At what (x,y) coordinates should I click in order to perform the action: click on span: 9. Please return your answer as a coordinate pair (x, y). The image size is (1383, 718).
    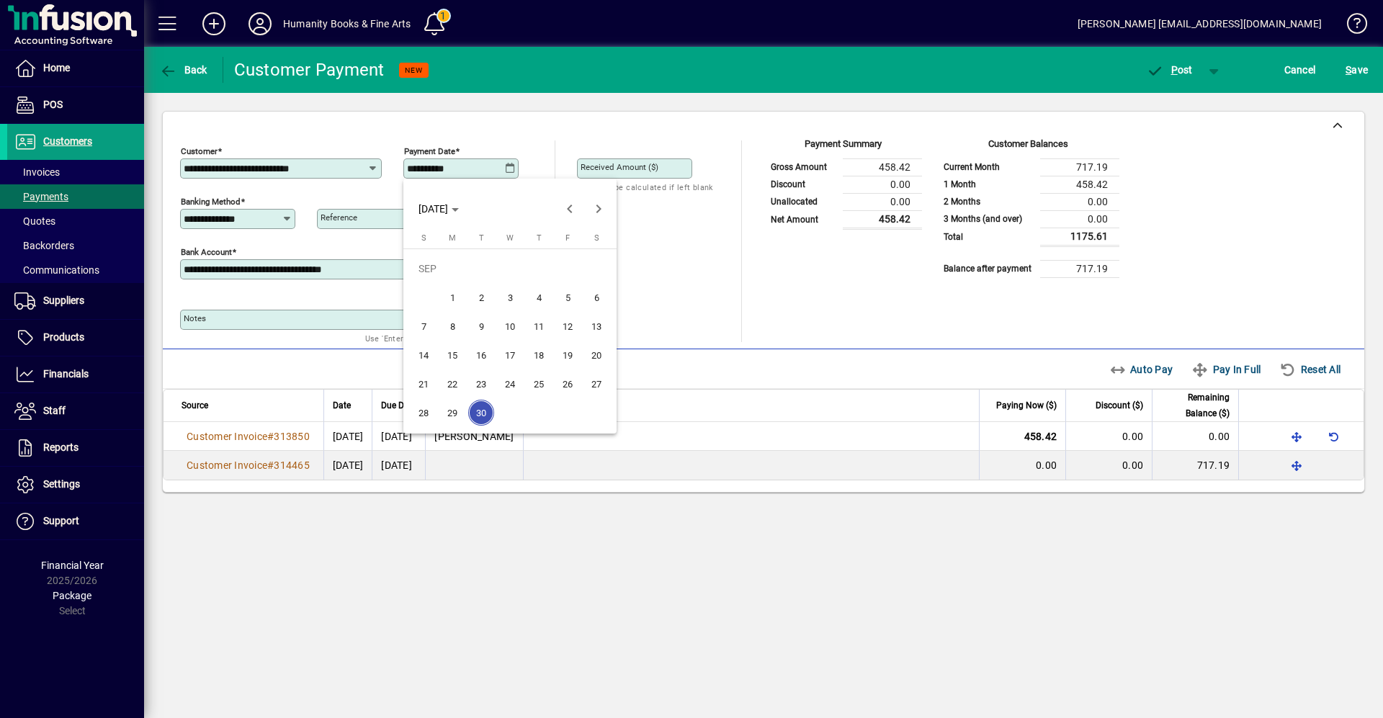
    Looking at the image, I should click on (481, 326).